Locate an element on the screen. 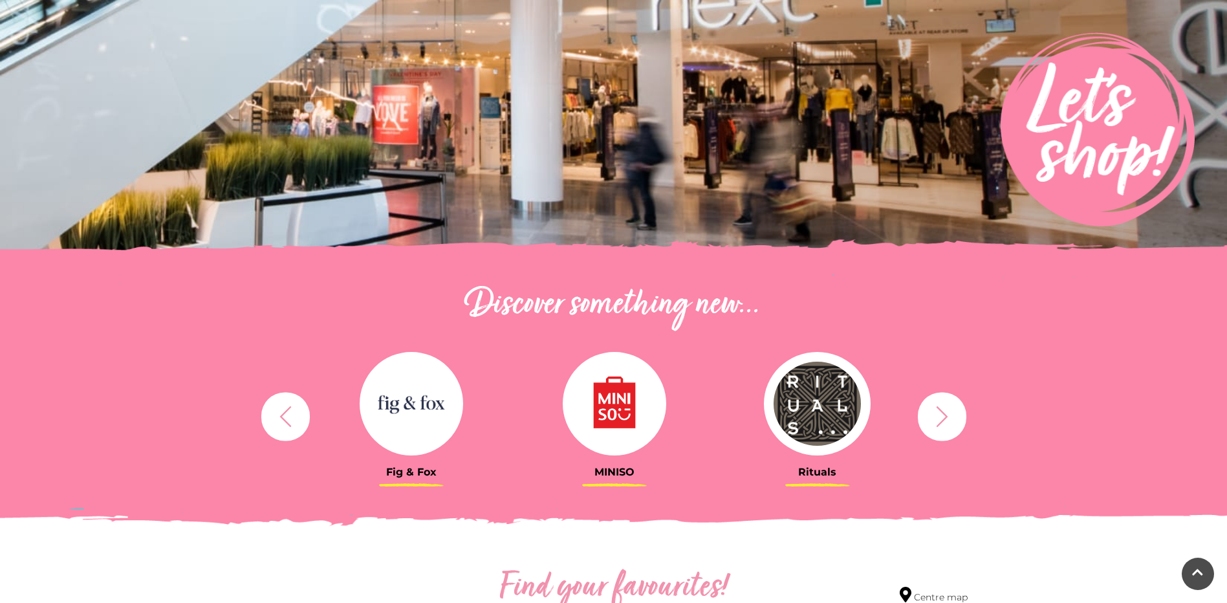 This screenshot has width=1227, height=603. h2: Discover something new... is located at coordinates (614, 305).